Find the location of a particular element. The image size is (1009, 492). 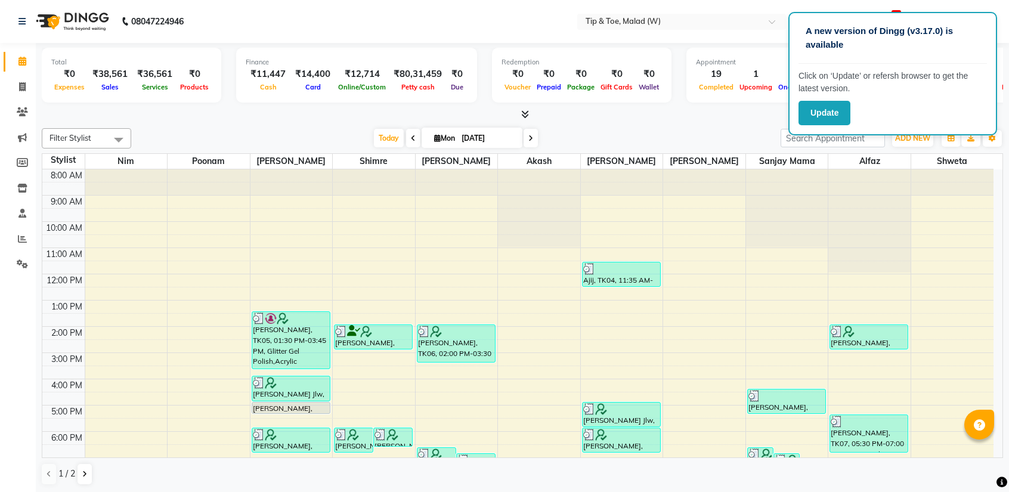

input: Search Appointment is located at coordinates (832, 138).